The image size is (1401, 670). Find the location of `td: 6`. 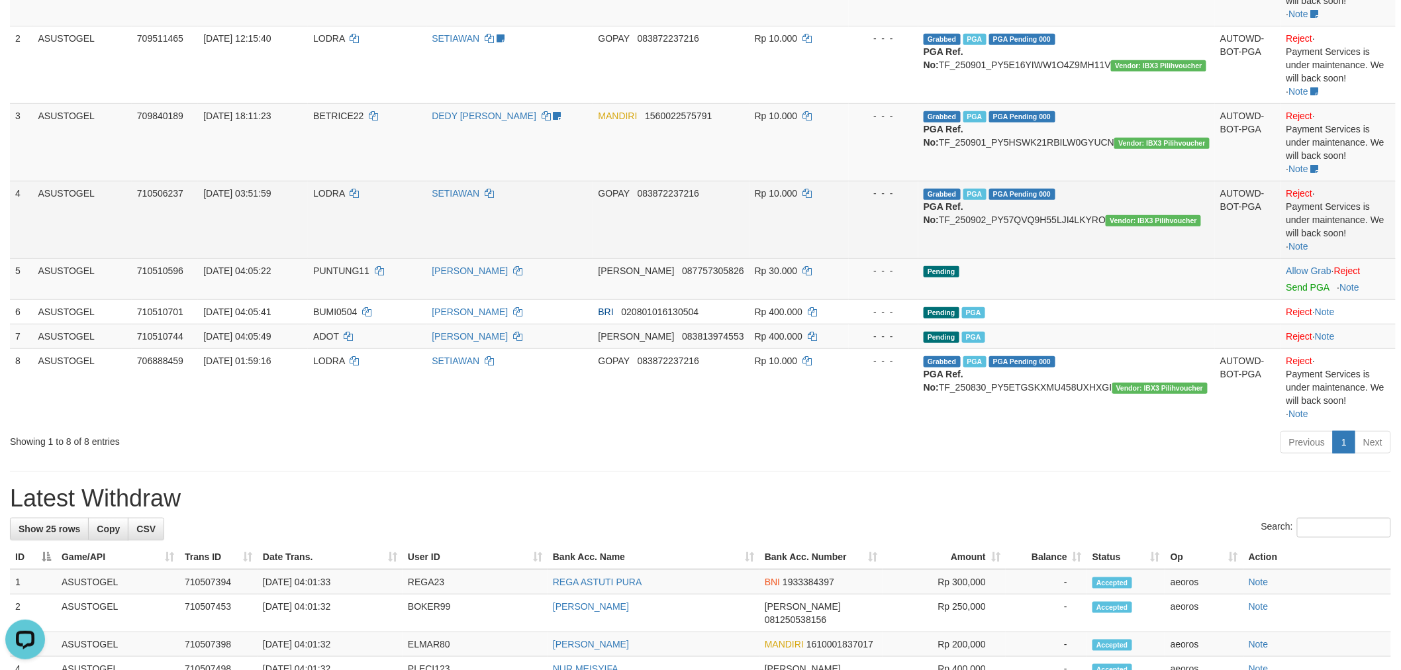

td: 6 is located at coordinates (21, 311).